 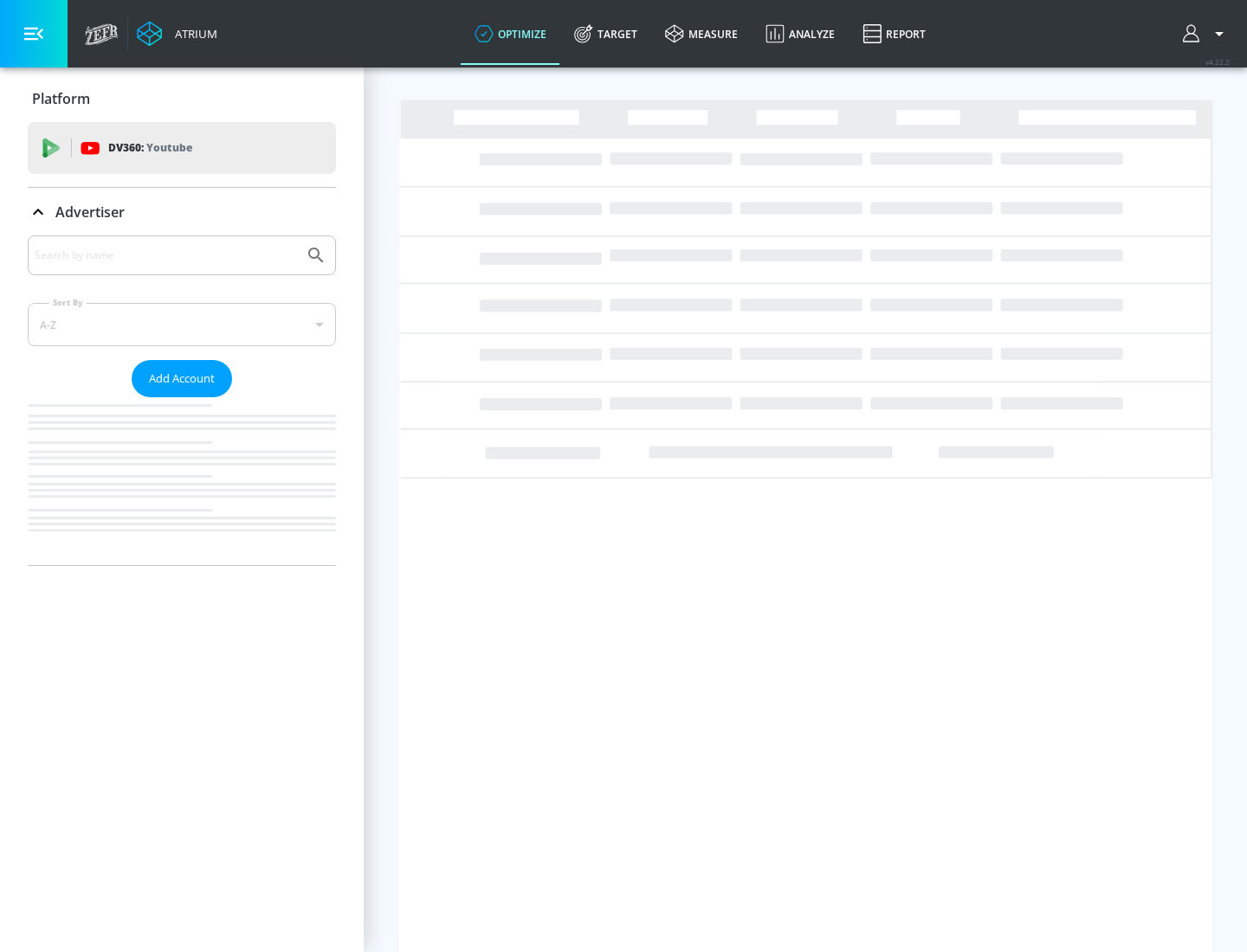 What do you see at coordinates (605, 33) in the screenshot?
I see `a: Target` at bounding box center [605, 33].